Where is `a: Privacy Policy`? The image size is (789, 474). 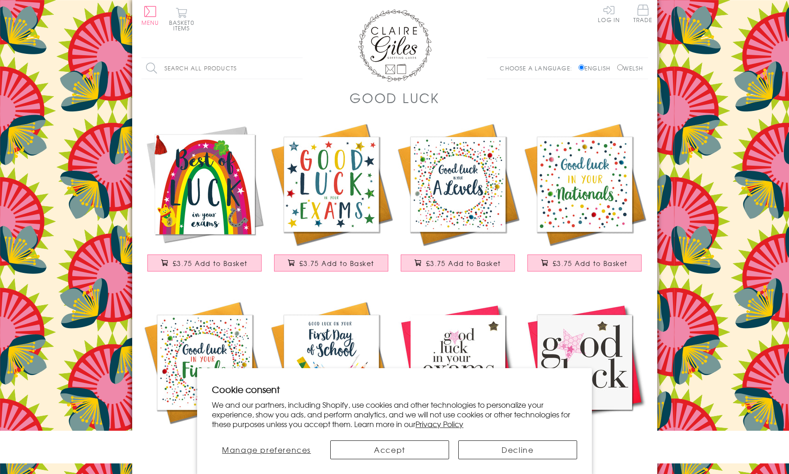 a: Privacy Policy is located at coordinates (439, 424).